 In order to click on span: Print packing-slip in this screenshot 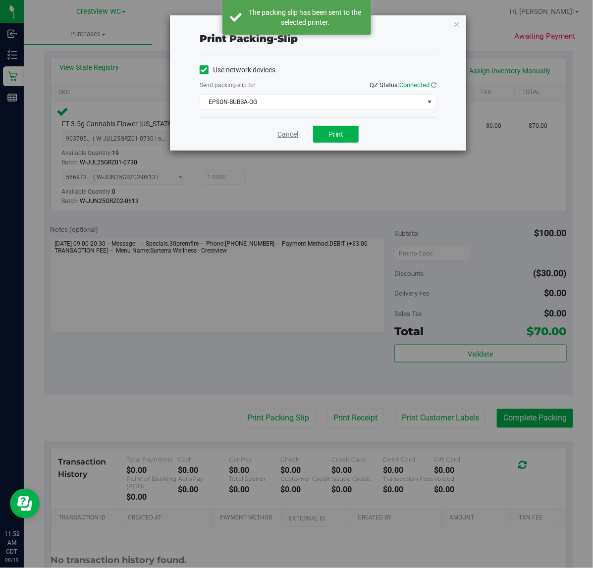, I will do `click(249, 39)`.